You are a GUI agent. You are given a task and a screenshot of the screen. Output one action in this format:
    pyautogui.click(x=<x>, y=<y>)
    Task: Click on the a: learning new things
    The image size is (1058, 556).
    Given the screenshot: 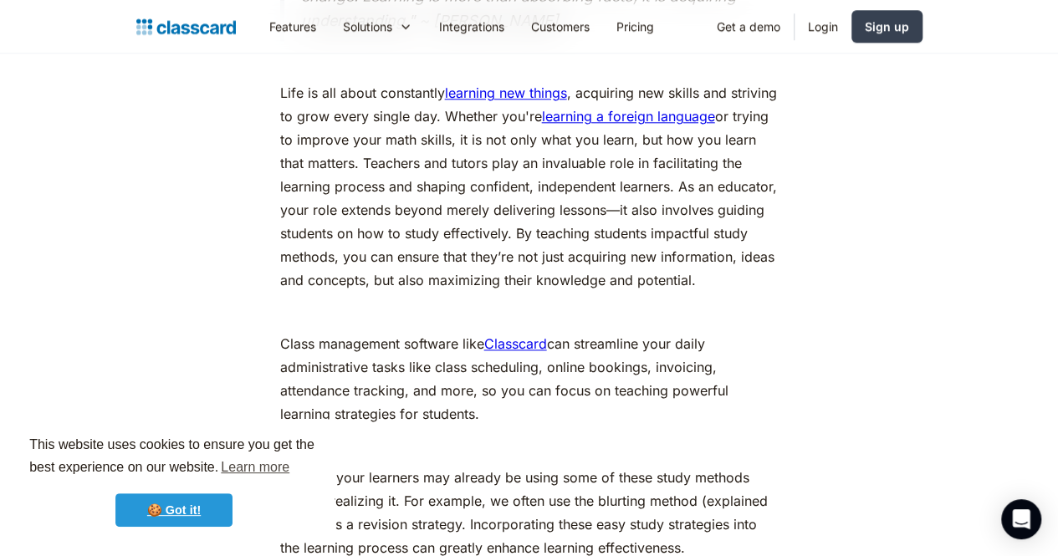 What is the action you would take?
    pyautogui.click(x=506, y=93)
    